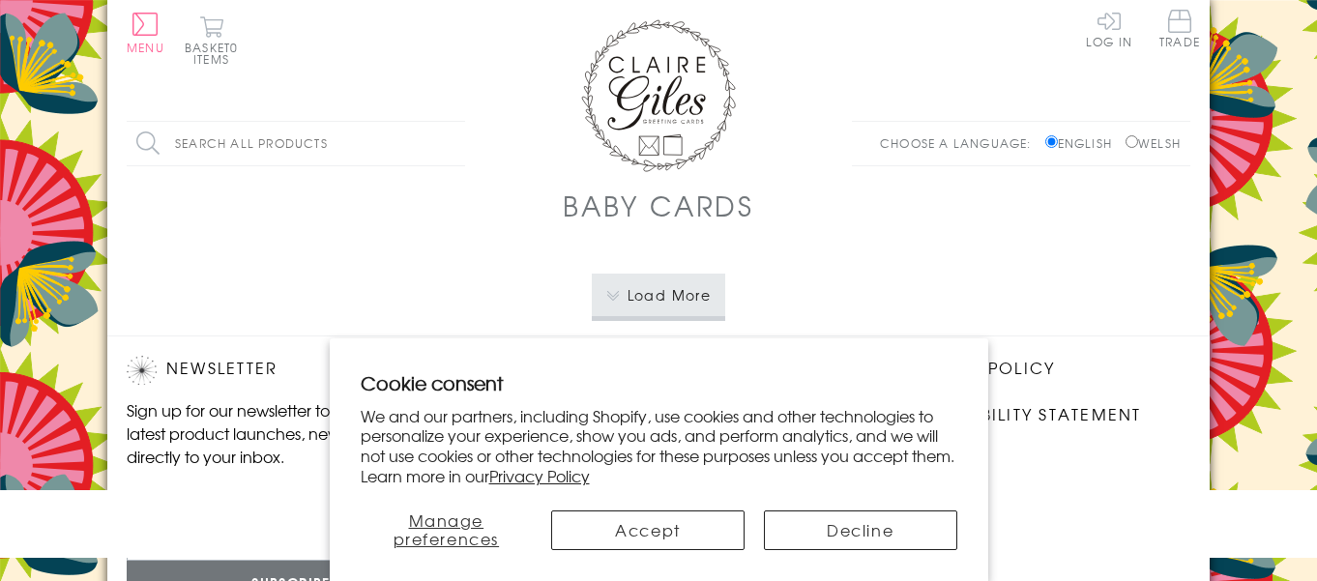 The height and width of the screenshot is (581, 1317). I want to click on button: Basket0 items, so click(211, 40).